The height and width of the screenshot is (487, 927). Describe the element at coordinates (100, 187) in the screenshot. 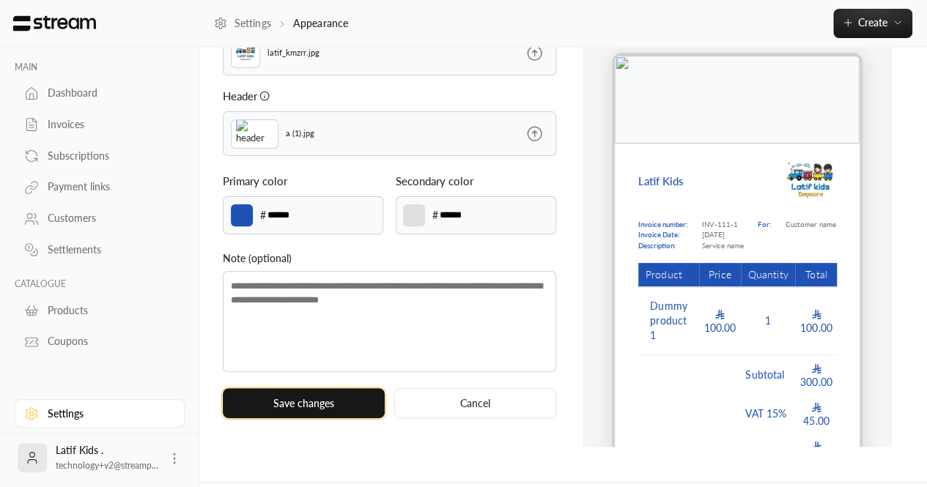

I see `a: Payment links` at that location.